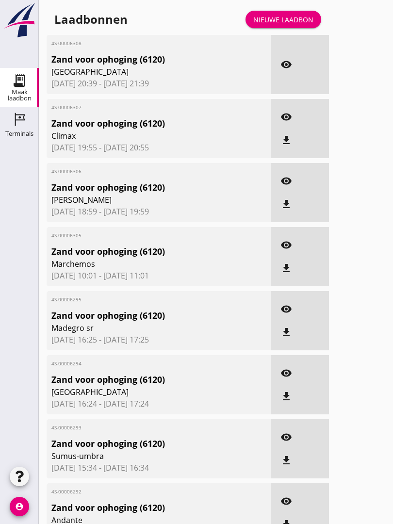  I want to click on span: 4S-00006293, so click(141, 428).